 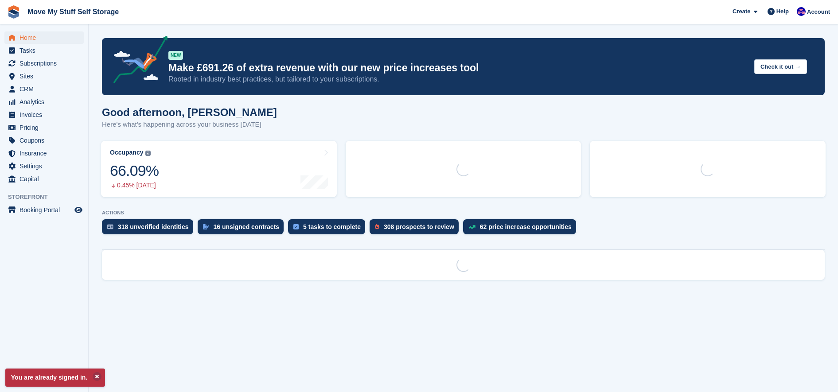 What do you see at coordinates (73, 12) in the screenshot?
I see `a: Move My Stuff Self Storage` at bounding box center [73, 12].